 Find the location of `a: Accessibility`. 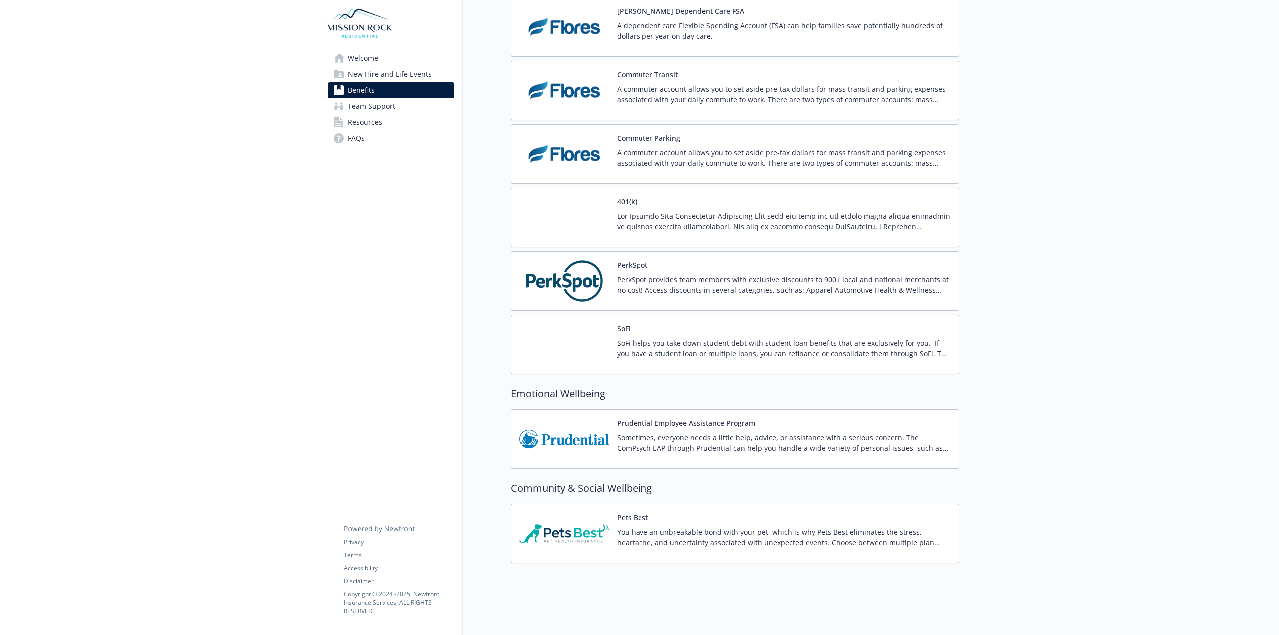

a: Accessibility is located at coordinates (399, 568).